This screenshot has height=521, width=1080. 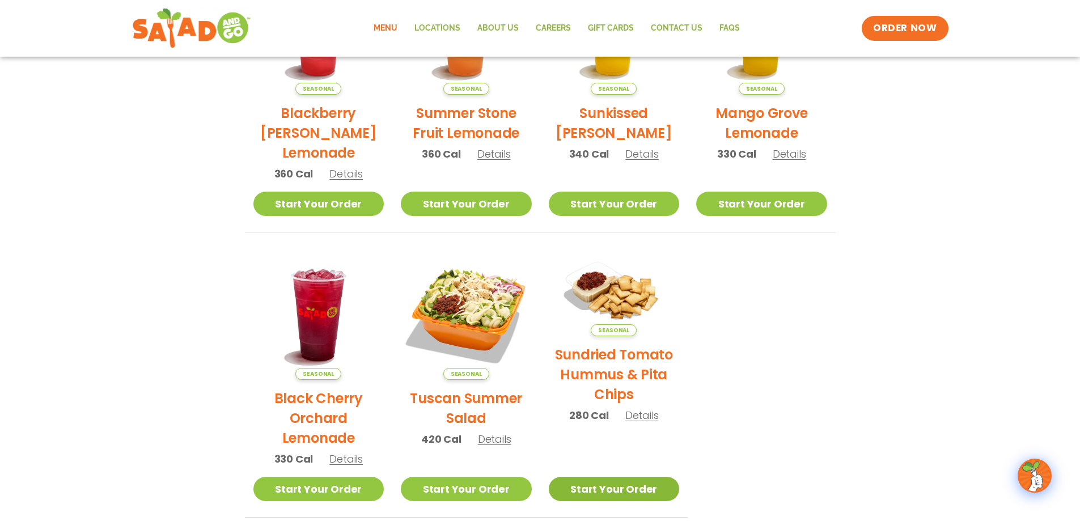 I want to click on h2: Summer Stone Fruit Lemonade, so click(x=466, y=123).